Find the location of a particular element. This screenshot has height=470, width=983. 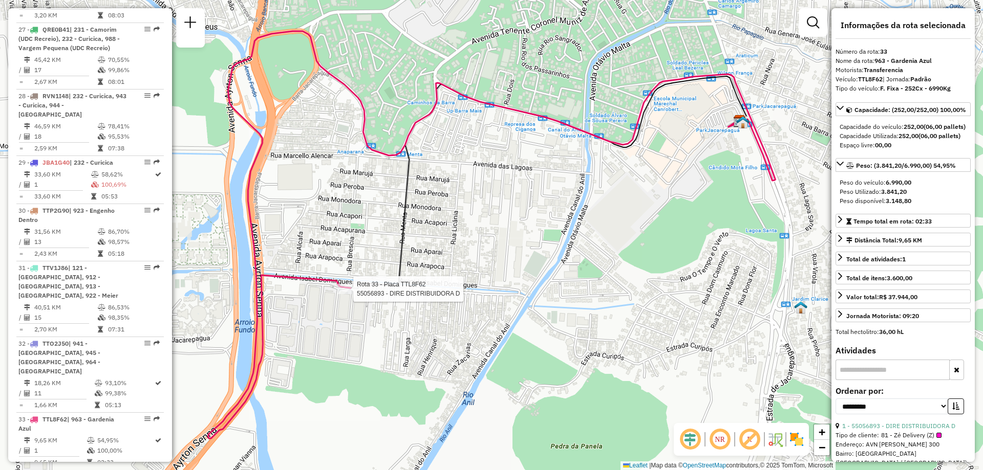

td: 02:33 is located at coordinates (125, 463).